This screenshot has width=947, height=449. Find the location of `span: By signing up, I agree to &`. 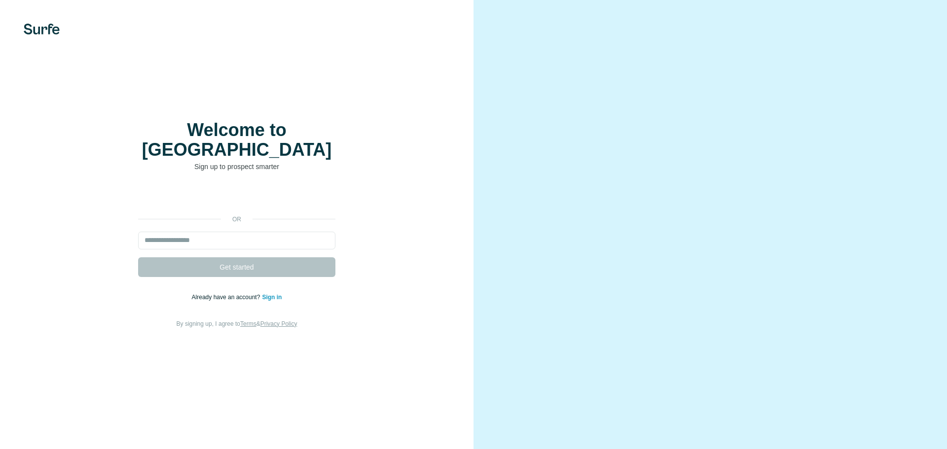

span: By signing up, I agree to & is located at coordinates (237, 324).